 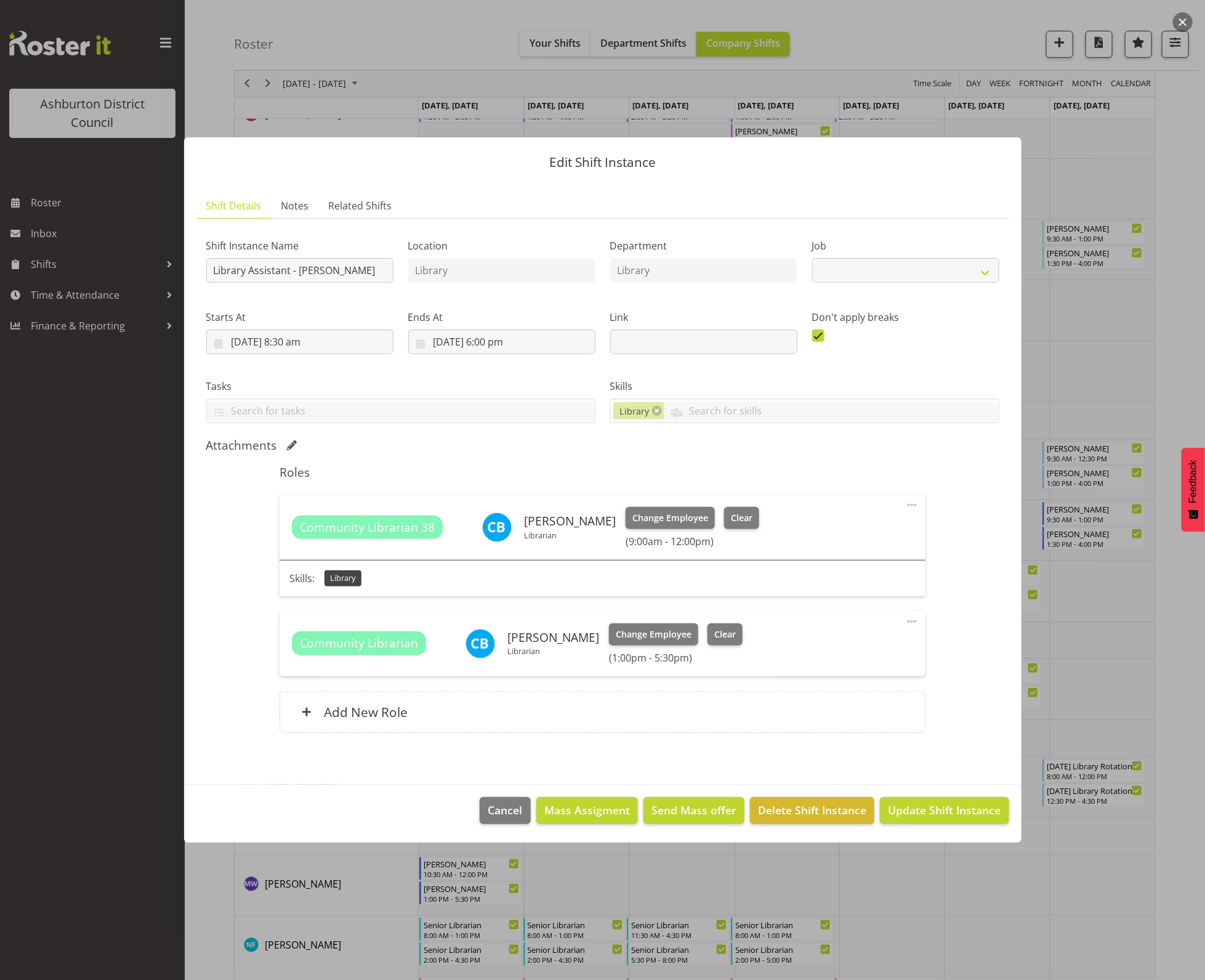 I want to click on label: Location, so click(x=502, y=246).